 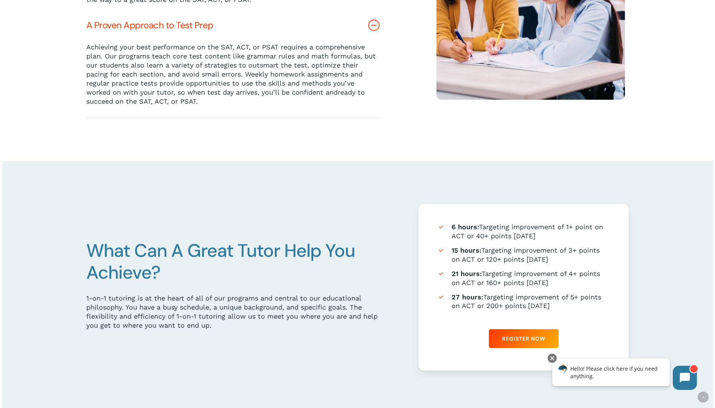 What do you see at coordinates (467, 273) in the screenshot?
I see `strong: 21 hours:` at bounding box center [467, 273].